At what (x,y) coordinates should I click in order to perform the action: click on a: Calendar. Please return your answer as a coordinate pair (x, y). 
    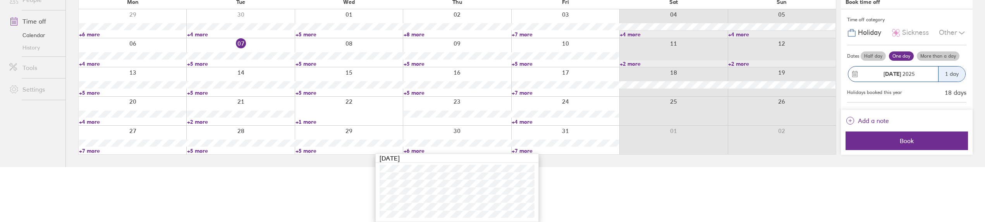
    Looking at the image, I should click on (34, 35).